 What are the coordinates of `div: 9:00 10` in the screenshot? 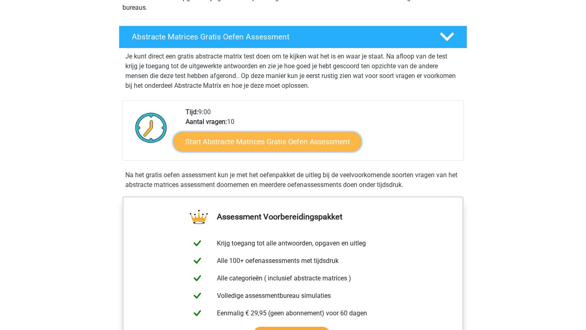 It's located at (321, 134).